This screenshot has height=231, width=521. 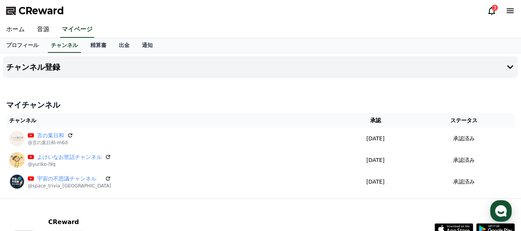 What do you see at coordinates (17, 182) in the screenshot?
I see `img: 宇宙の不思議チャンネル` at bounding box center [17, 182].